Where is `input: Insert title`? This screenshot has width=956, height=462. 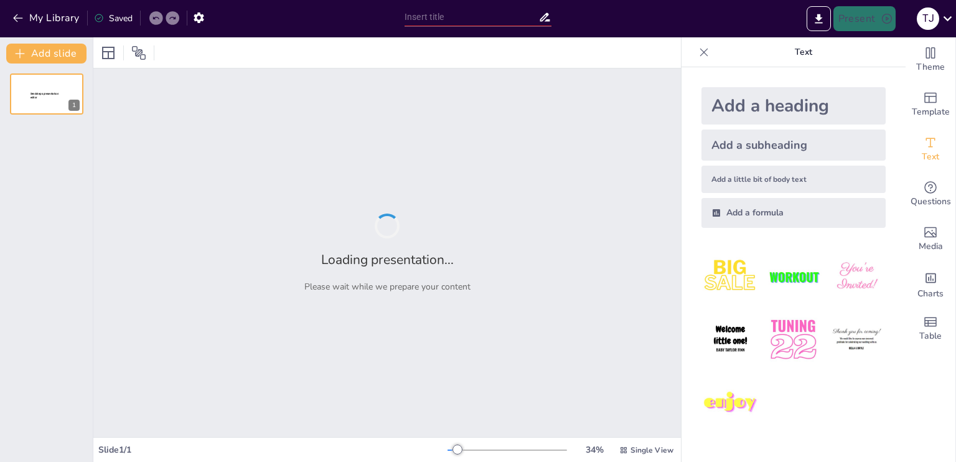
input: Insert title is located at coordinates (471, 17).